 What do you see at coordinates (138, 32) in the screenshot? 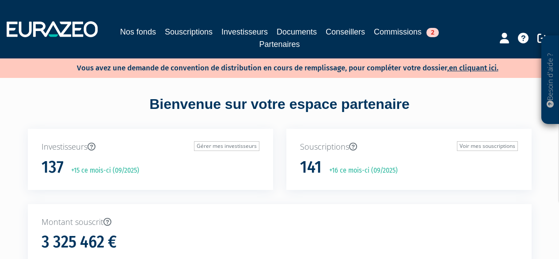
I see `a: Nos fonds` at bounding box center [138, 32].